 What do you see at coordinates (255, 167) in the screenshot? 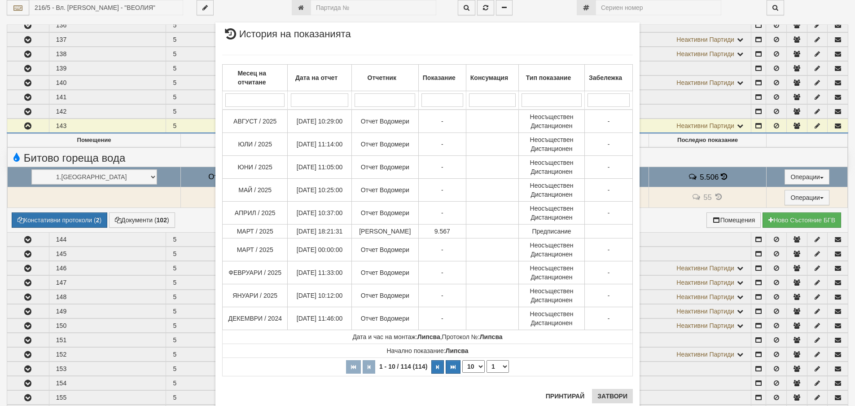
I see `td: ЮНИ / 2025` at bounding box center [255, 167].